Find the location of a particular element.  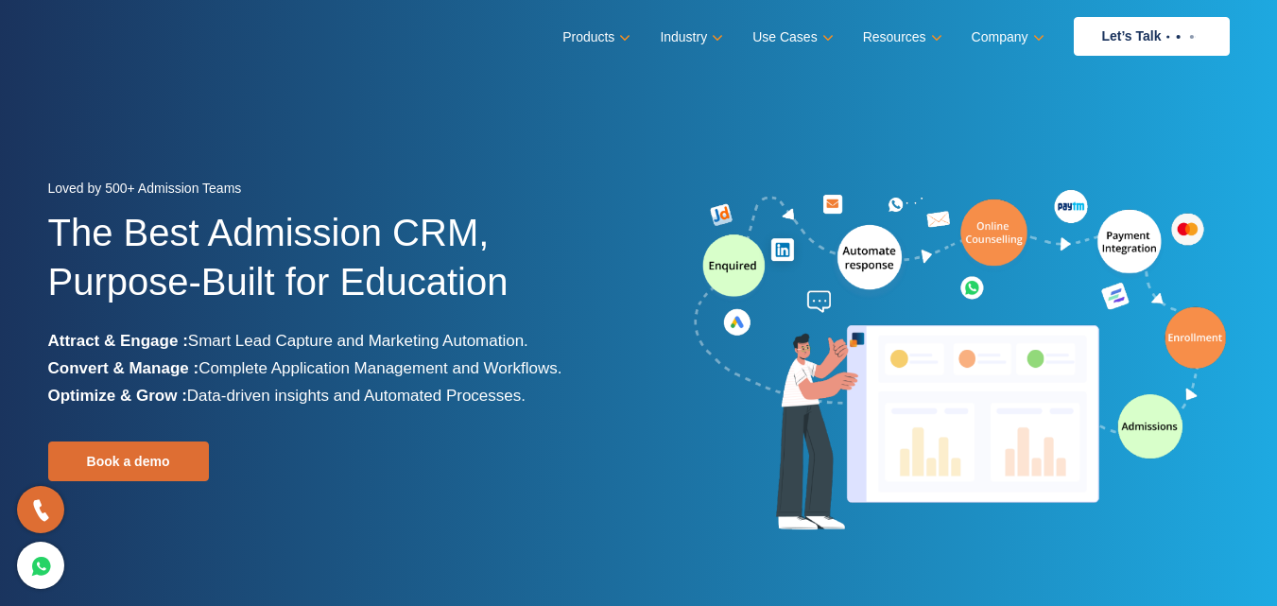

a: Use Cases is located at coordinates (790, 37).